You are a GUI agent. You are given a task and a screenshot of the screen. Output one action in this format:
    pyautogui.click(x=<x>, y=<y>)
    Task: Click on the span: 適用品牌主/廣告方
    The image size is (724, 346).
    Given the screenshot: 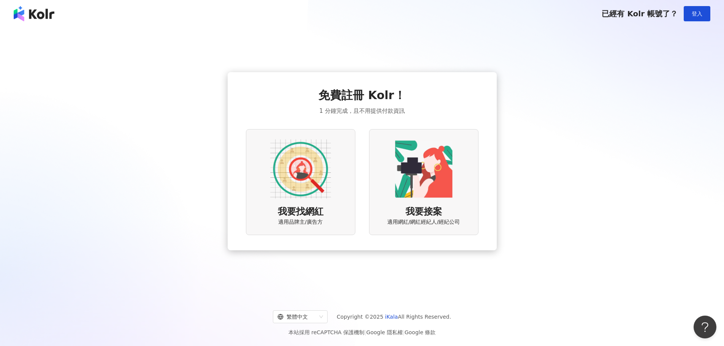 What is the action you would take?
    pyautogui.click(x=300, y=222)
    